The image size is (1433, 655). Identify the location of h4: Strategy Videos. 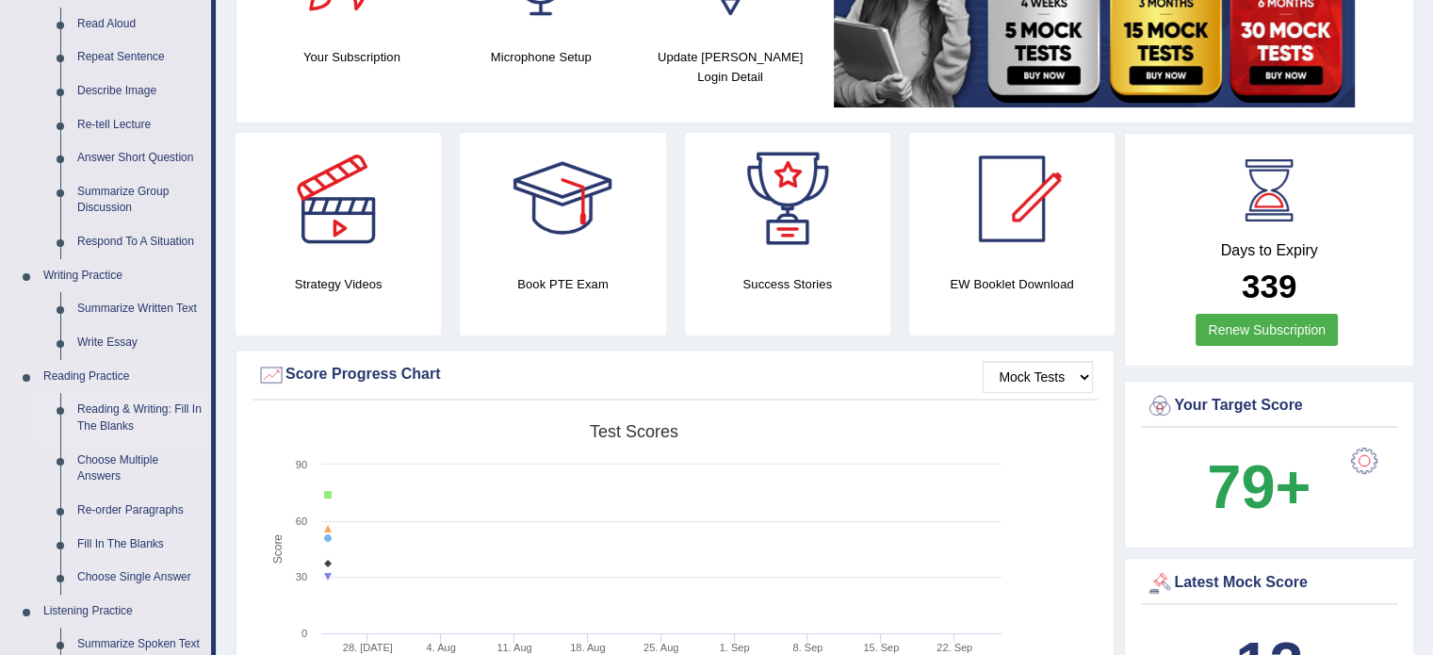
(338, 284).